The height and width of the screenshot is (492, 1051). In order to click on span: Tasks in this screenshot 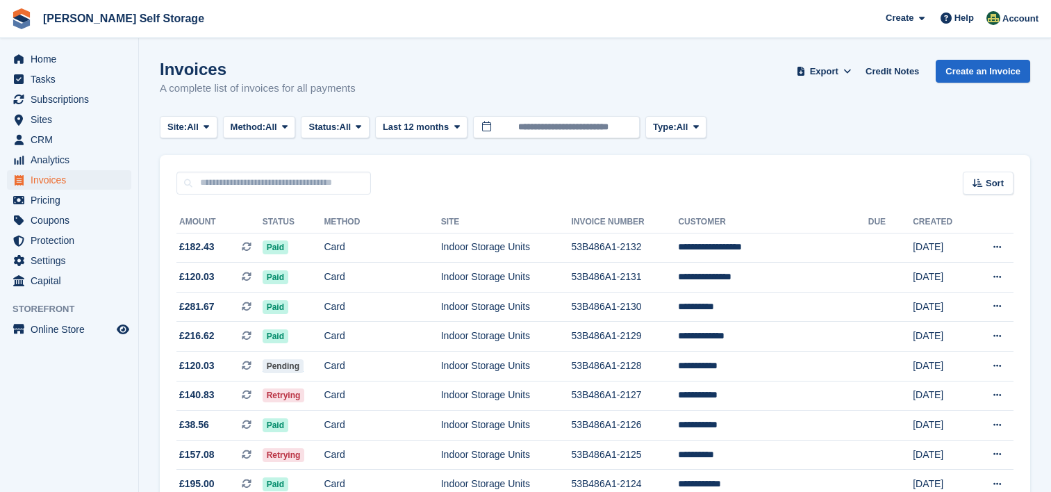, I will do `click(72, 79)`.